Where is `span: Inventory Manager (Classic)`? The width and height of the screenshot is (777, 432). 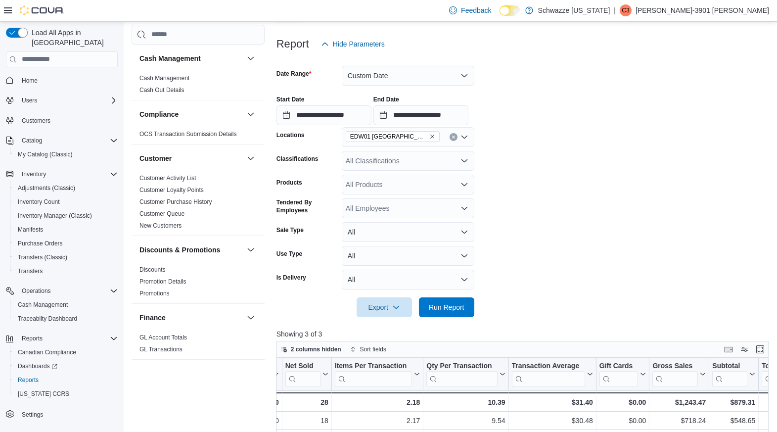 span: Inventory Manager (Classic) is located at coordinates (66, 216).